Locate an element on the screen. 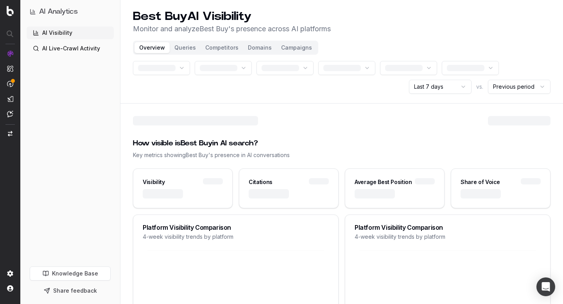 The width and height of the screenshot is (563, 304). button: Competitors is located at coordinates (222, 48).